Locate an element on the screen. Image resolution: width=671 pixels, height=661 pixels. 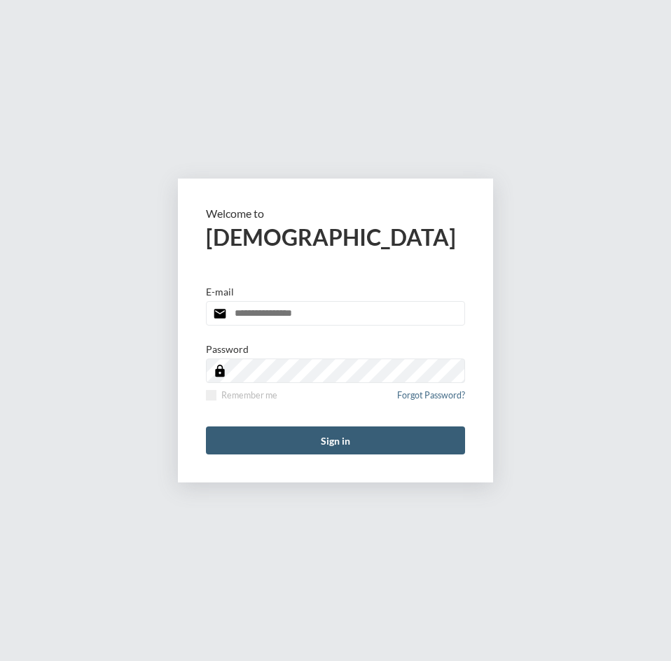
label: Remember me is located at coordinates (242, 395).